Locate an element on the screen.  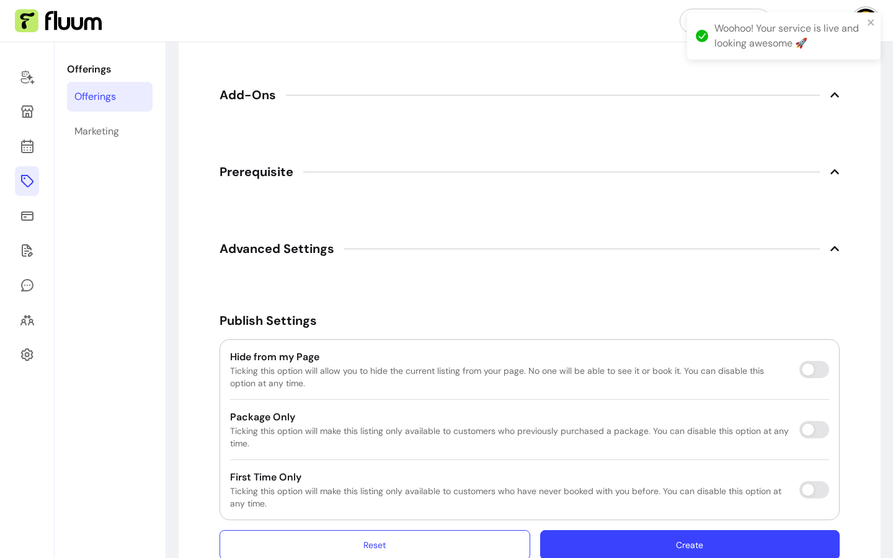
div: Woohoo! Your service is live and looking awesome 🚀 is located at coordinates (788, 36).